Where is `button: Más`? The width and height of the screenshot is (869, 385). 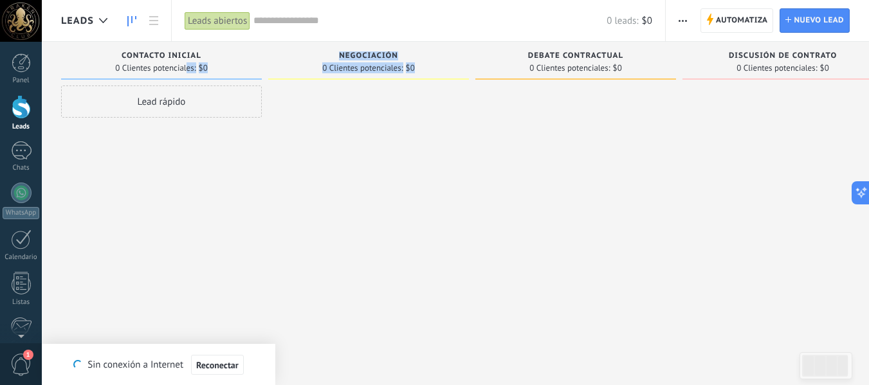
button: Más is located at coordinates (683, 21).